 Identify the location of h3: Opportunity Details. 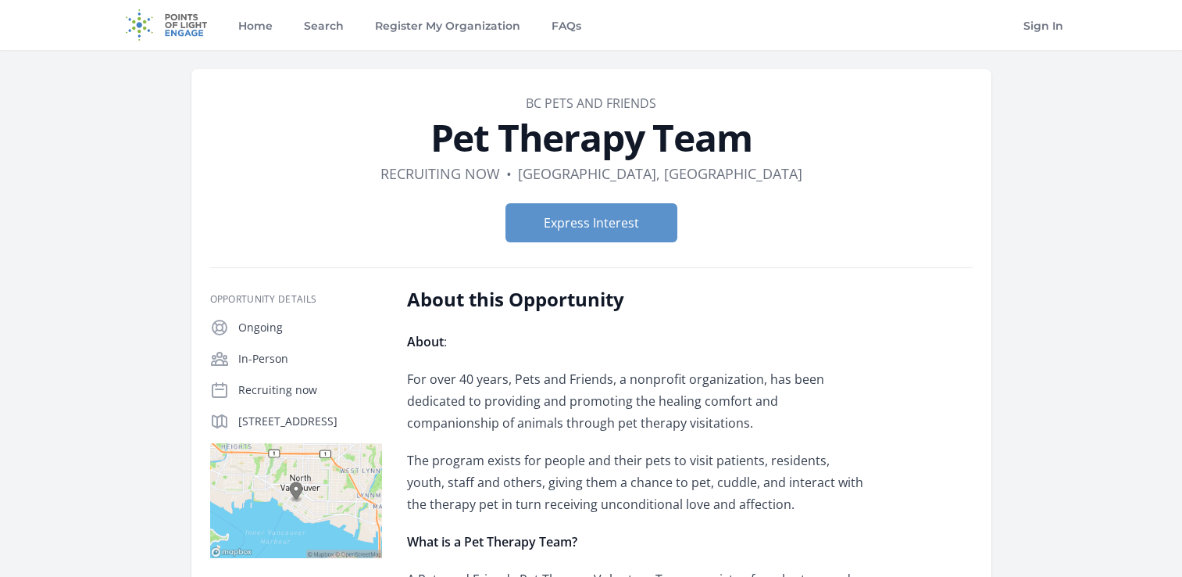
(296, 299).